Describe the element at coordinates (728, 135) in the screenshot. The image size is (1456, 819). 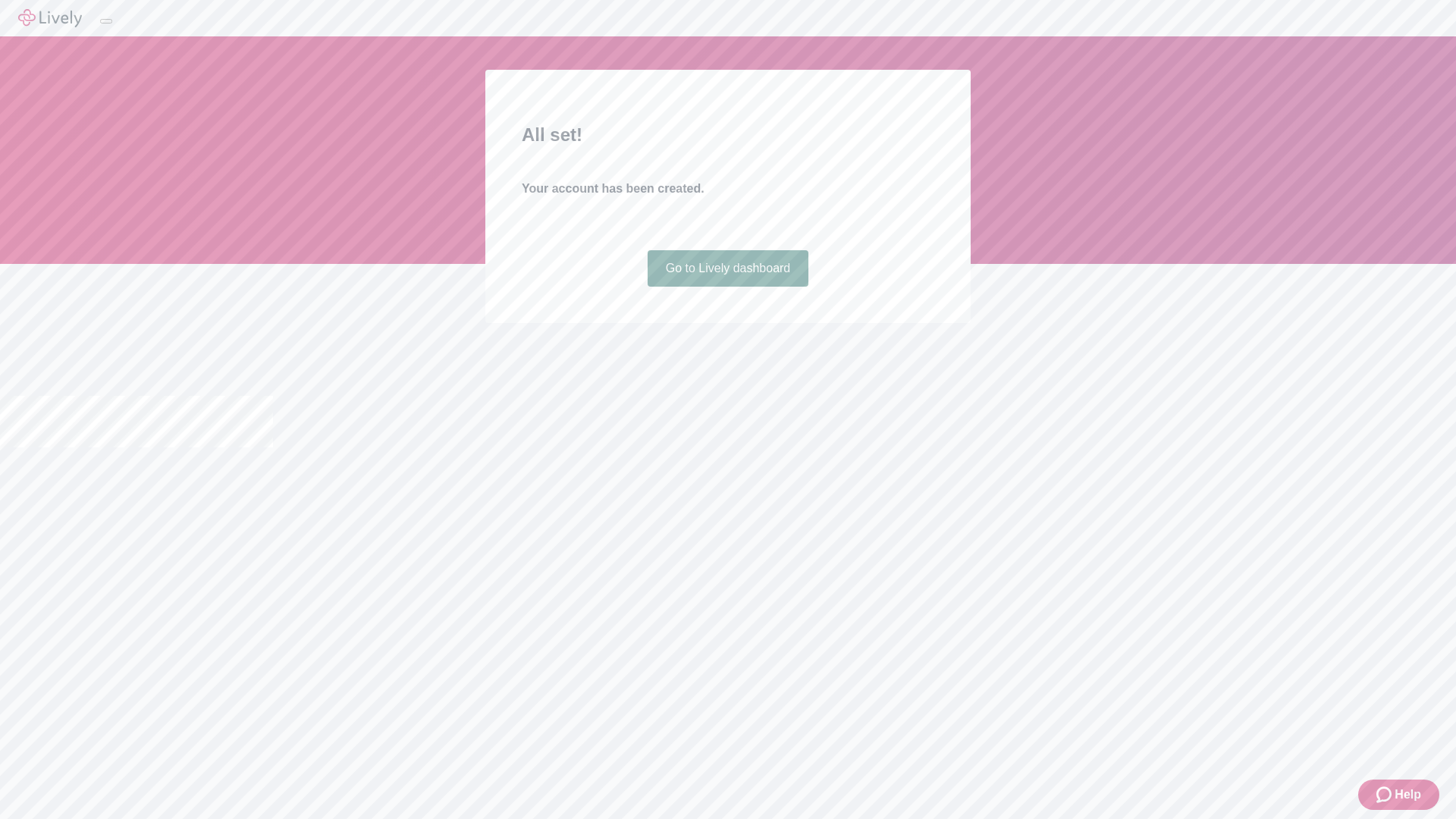
I see `h2: All set!` at that location.